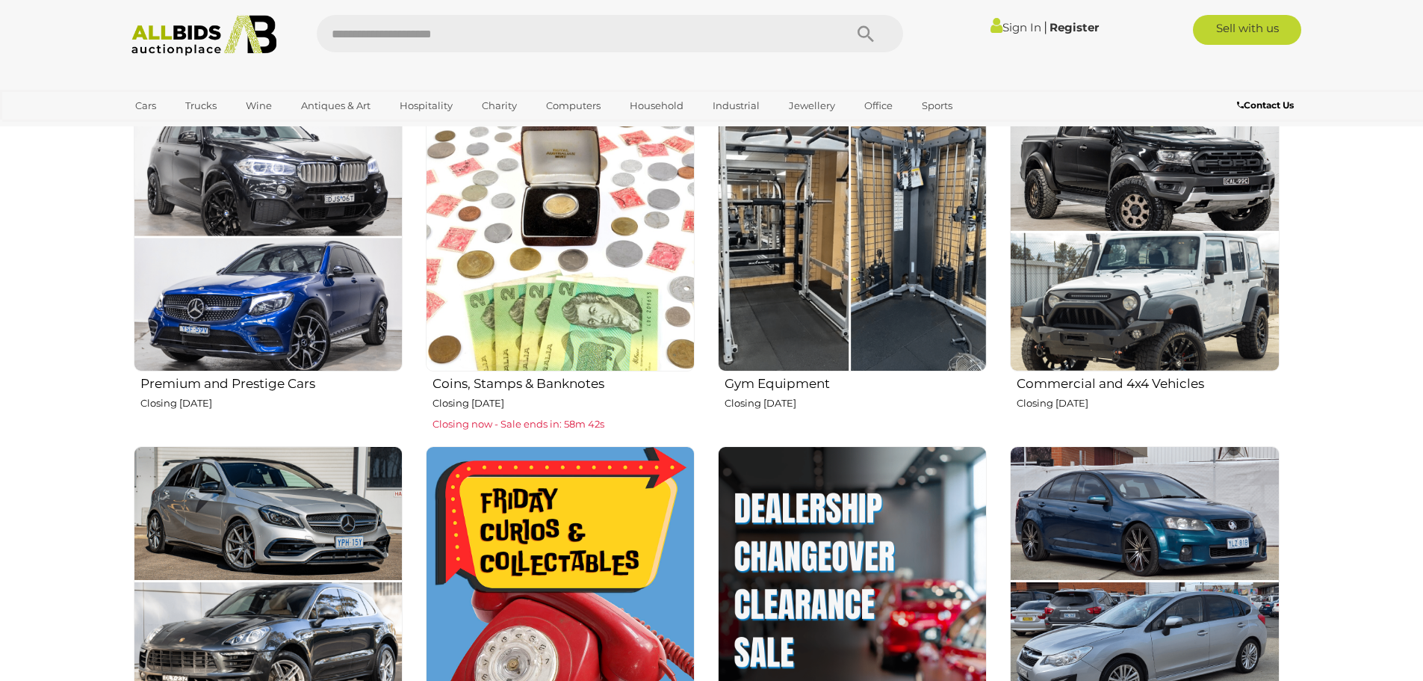 Image resolution: width=1423 pixels, height=681 pixels. Describe the element at coordinates (1267, 105) in the screenshot. I see `a: Contact Us` at that location.